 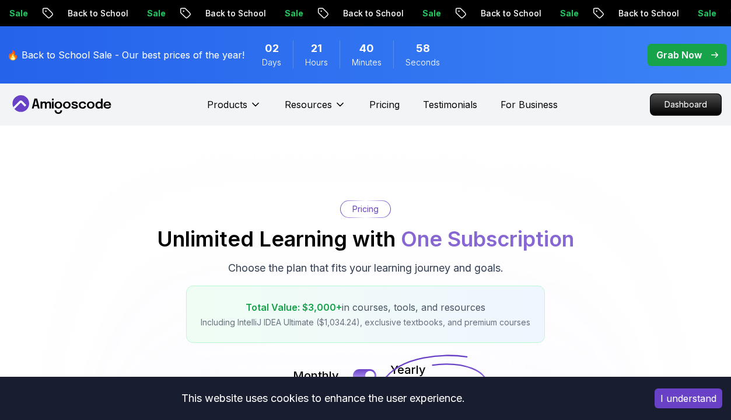 What do you see at coordinates (234, 109) in the screenshot?
I see `button: Products` at bounding box center [234, 109].